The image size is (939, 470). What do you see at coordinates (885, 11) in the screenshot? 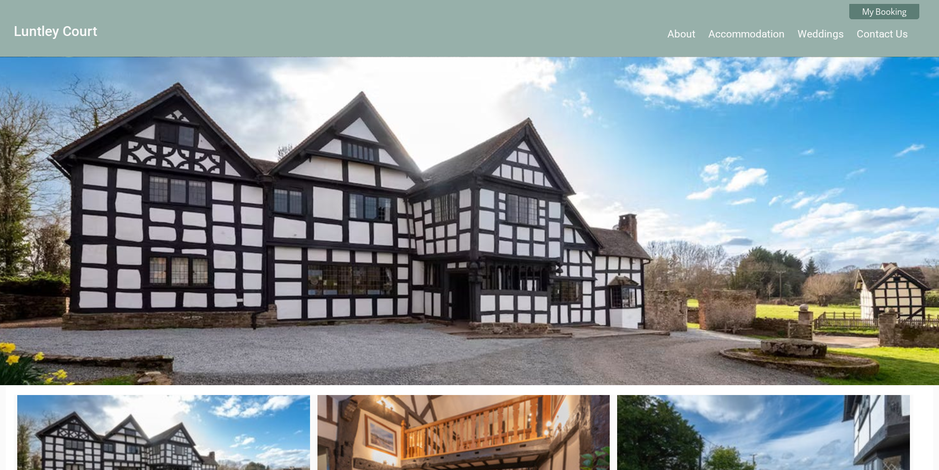
I see `a: My Booking` at bounding box center [885, 11].